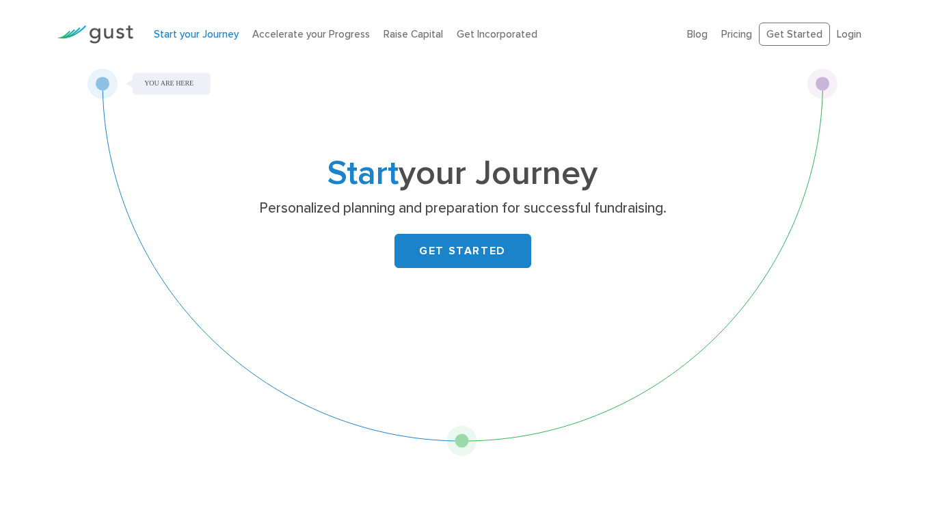 Image resolution: width=925 pixels, height=508 pixels. I want to click on a: Pricing, so click(737, 34).